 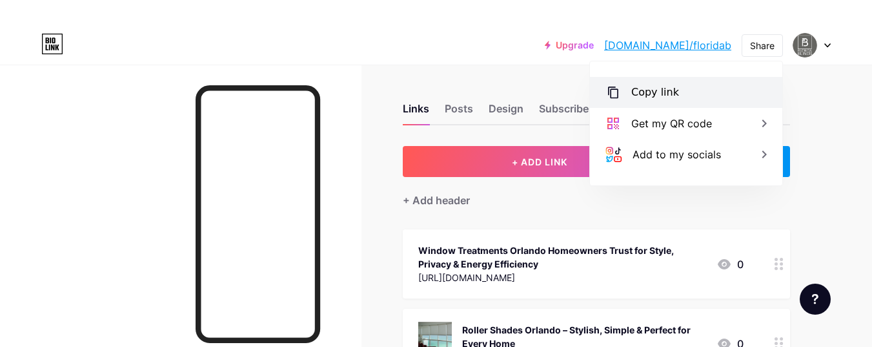 I want to click on button: + ADD LINK, so click(x=540, y=161).